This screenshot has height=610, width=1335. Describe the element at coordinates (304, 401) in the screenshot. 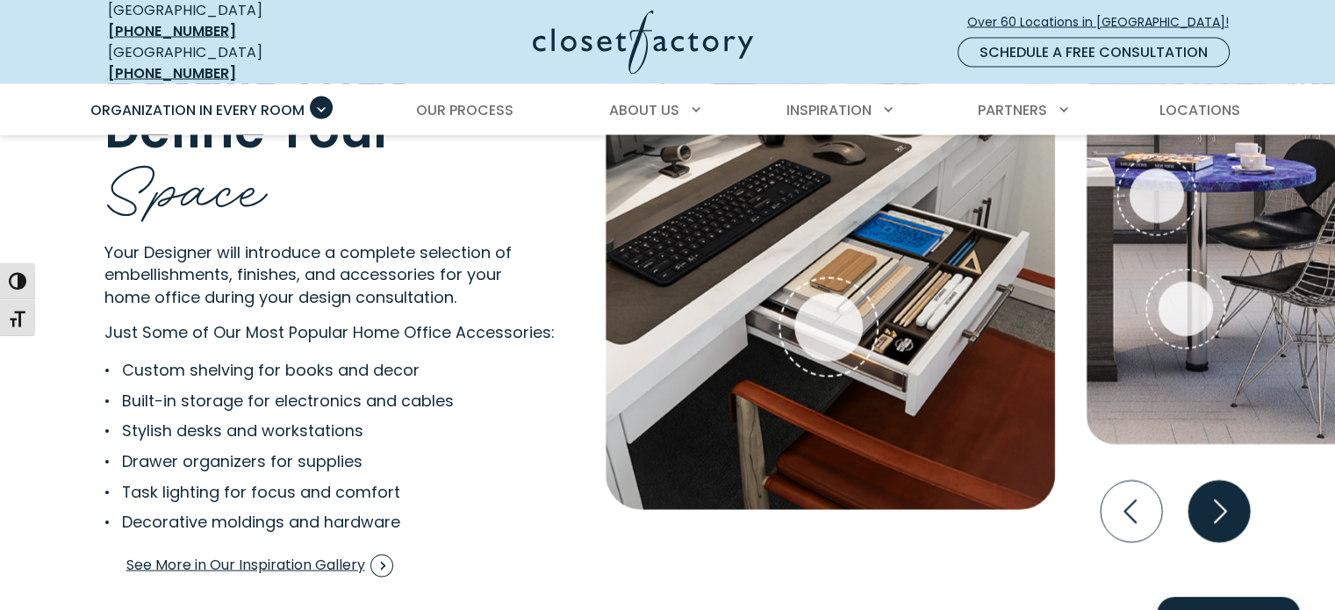

I see `li: Built-in storage for electronics and cables` at that location.